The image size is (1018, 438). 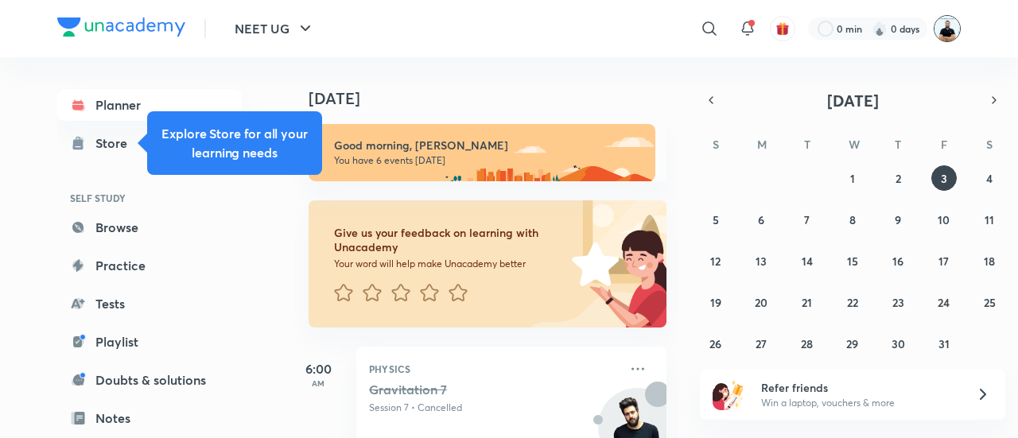 What do you see at coordinates (783, 29) in the screenshot?
I see `img: avatar` at bounding box center [783, 29].